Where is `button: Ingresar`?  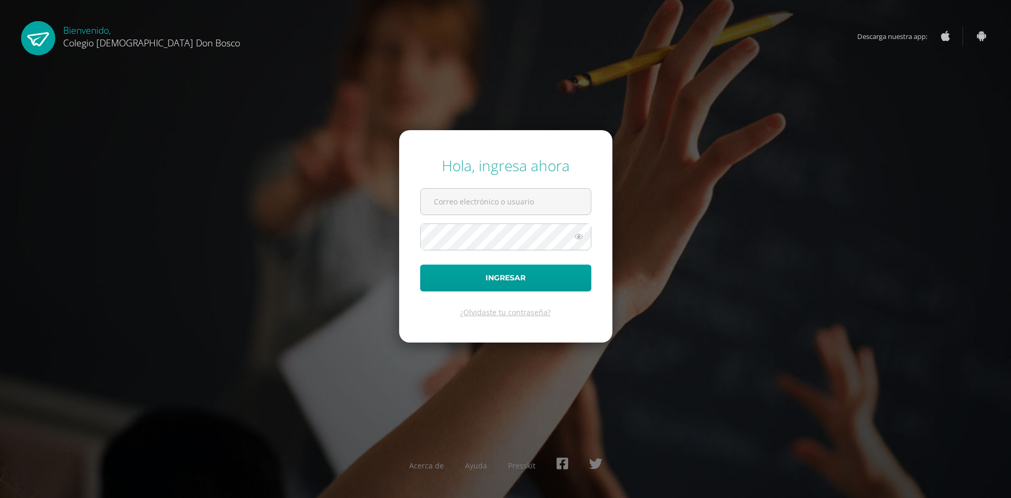 button: Ingresar is located at coordinates (506, 278).